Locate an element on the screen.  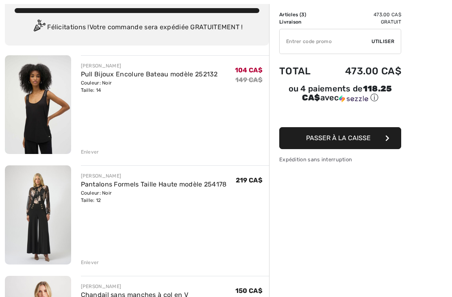
td: Livraison is located at coordinates (301, 22).